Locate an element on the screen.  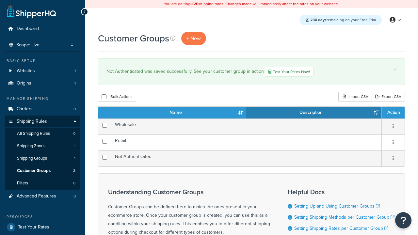
span: Test Your Rates is located at coordinates (34, 227).